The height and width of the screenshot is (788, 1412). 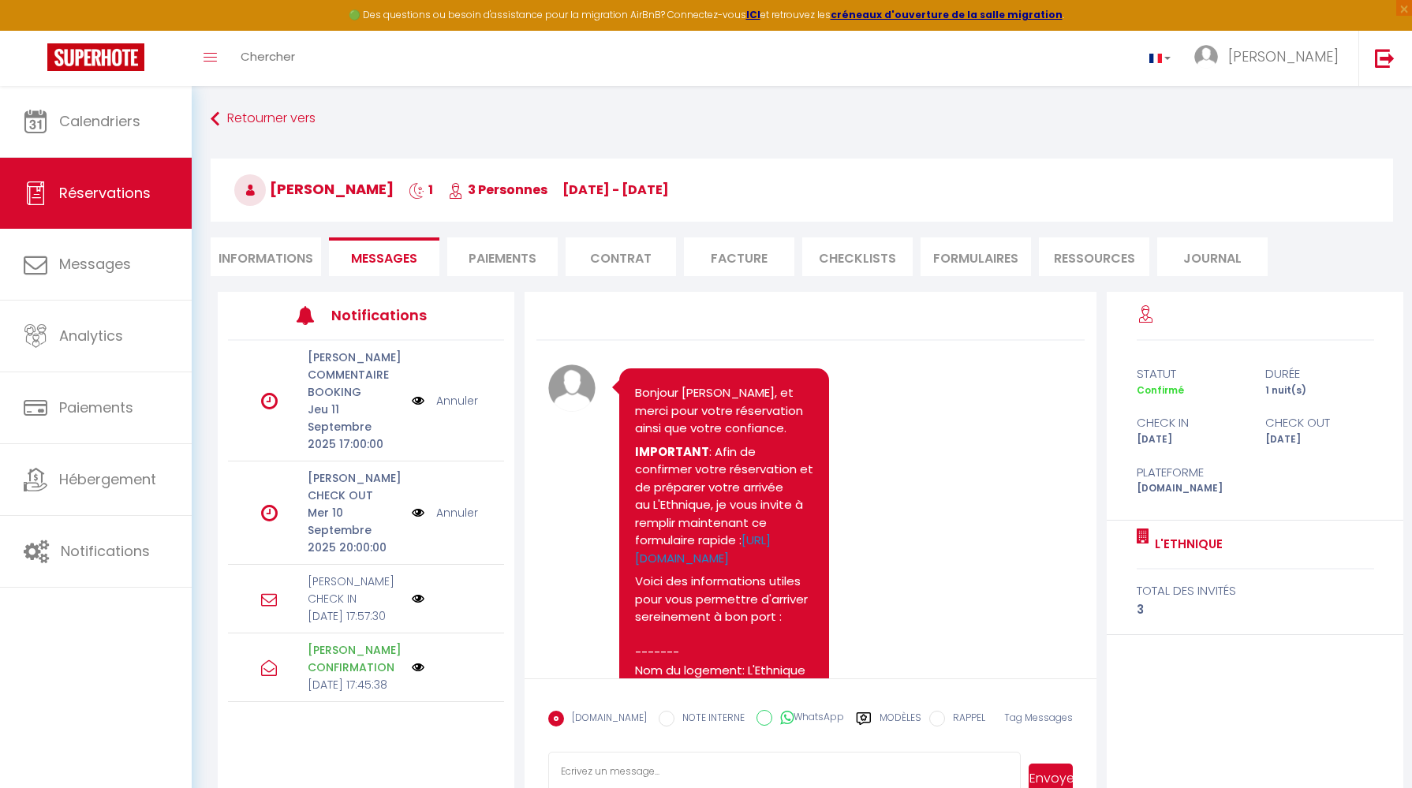 What do you see at coordinates (1038, 717) in the screenshot?
I see `span: Tag Messages` at bounding box center [1038, 717].